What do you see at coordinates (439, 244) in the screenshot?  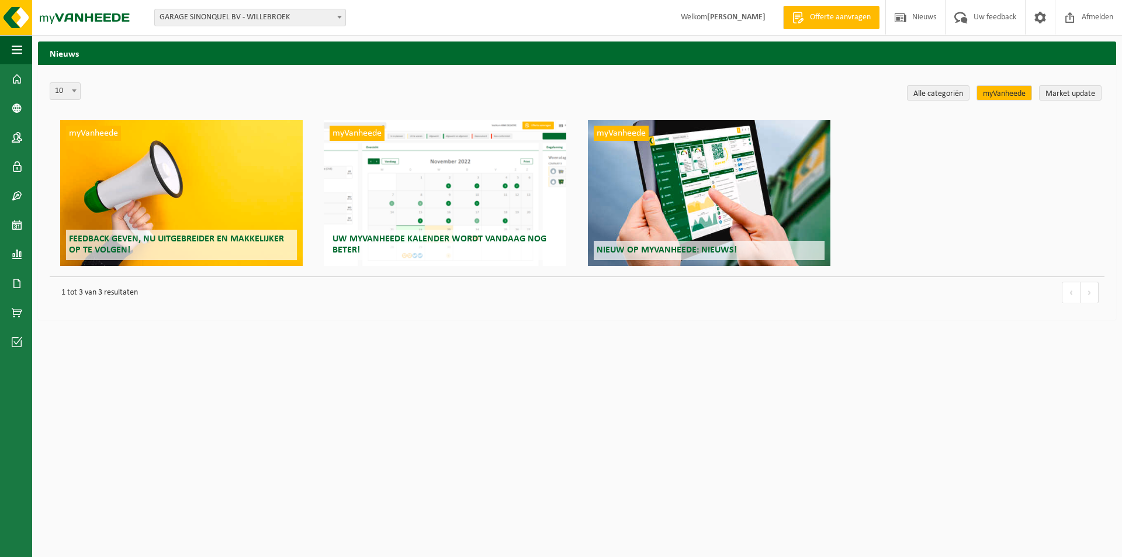 I see `span: Uw myVanheede kalender wordt vandaag nog beter!` at bounding box center [439, 244].